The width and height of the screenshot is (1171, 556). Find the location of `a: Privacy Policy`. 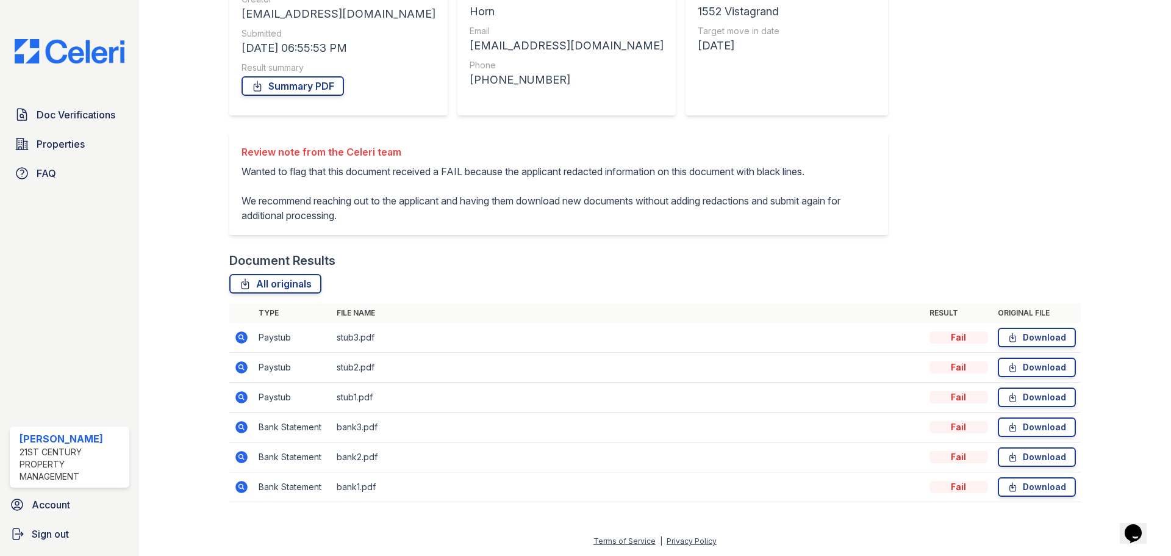

a: Privacy Policy is located at coordinates (692, 540).